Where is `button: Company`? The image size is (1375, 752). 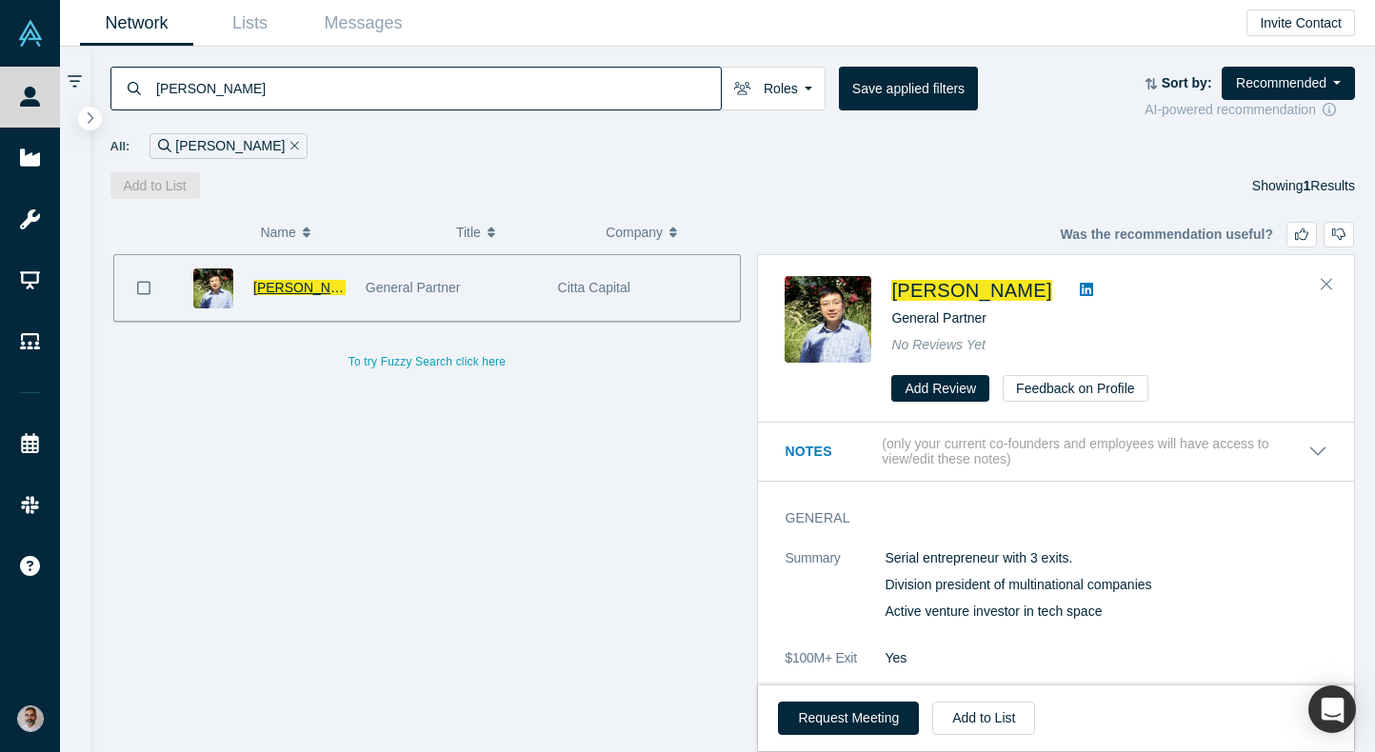
button: Company is located at coordinates (670, 232).